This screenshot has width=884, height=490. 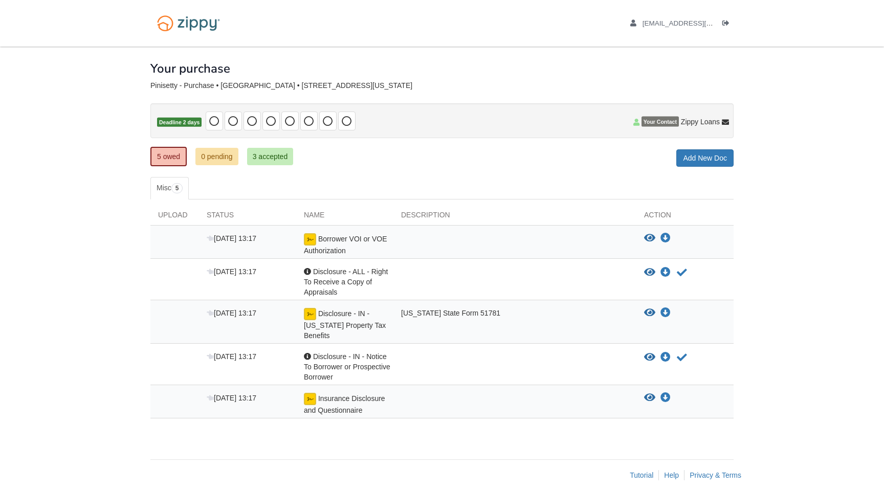 I want to click on img: Logo, so click(x=188, y=23).